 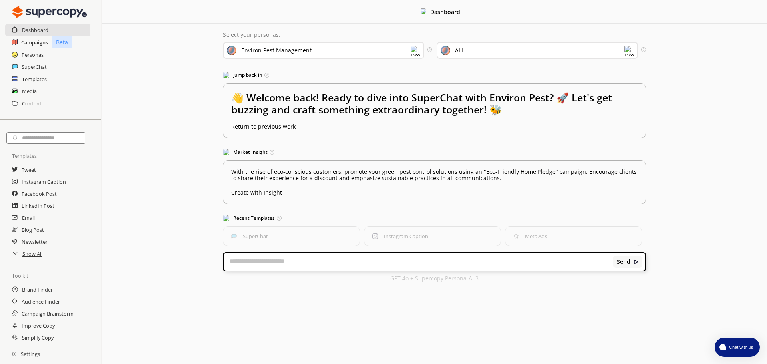 What do you see at coordinates (434, 152) in the screenshot?
I see `h3: Market Insight` at bounding box center [434, 152].